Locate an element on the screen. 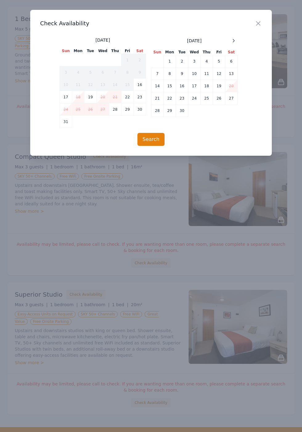 The image size is (302, 432). td: 31 is located at coordinates (66, 122).